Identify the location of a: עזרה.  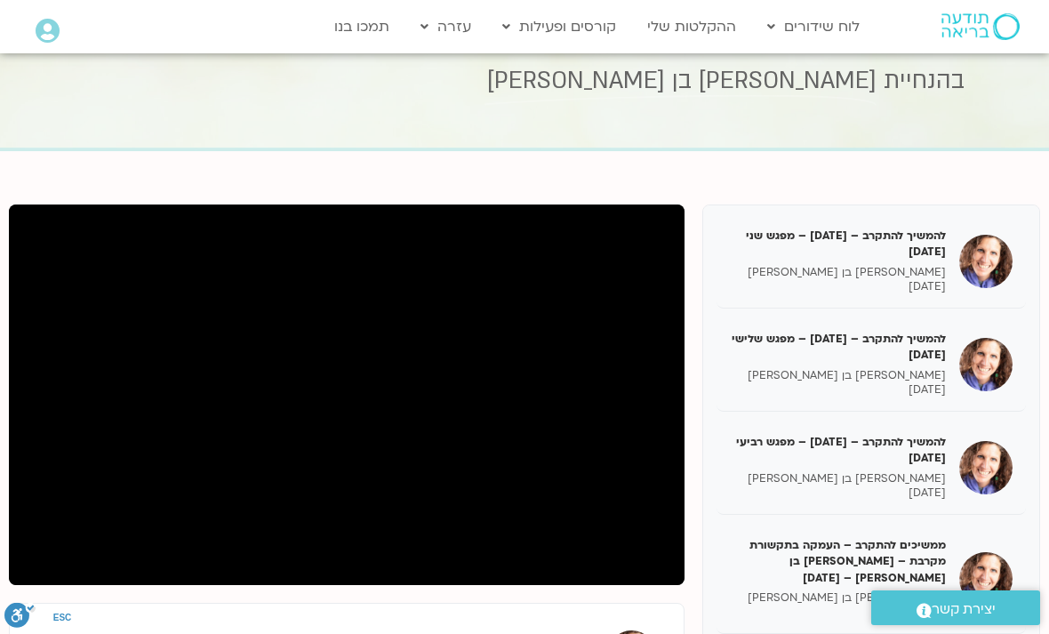
(445, 27).